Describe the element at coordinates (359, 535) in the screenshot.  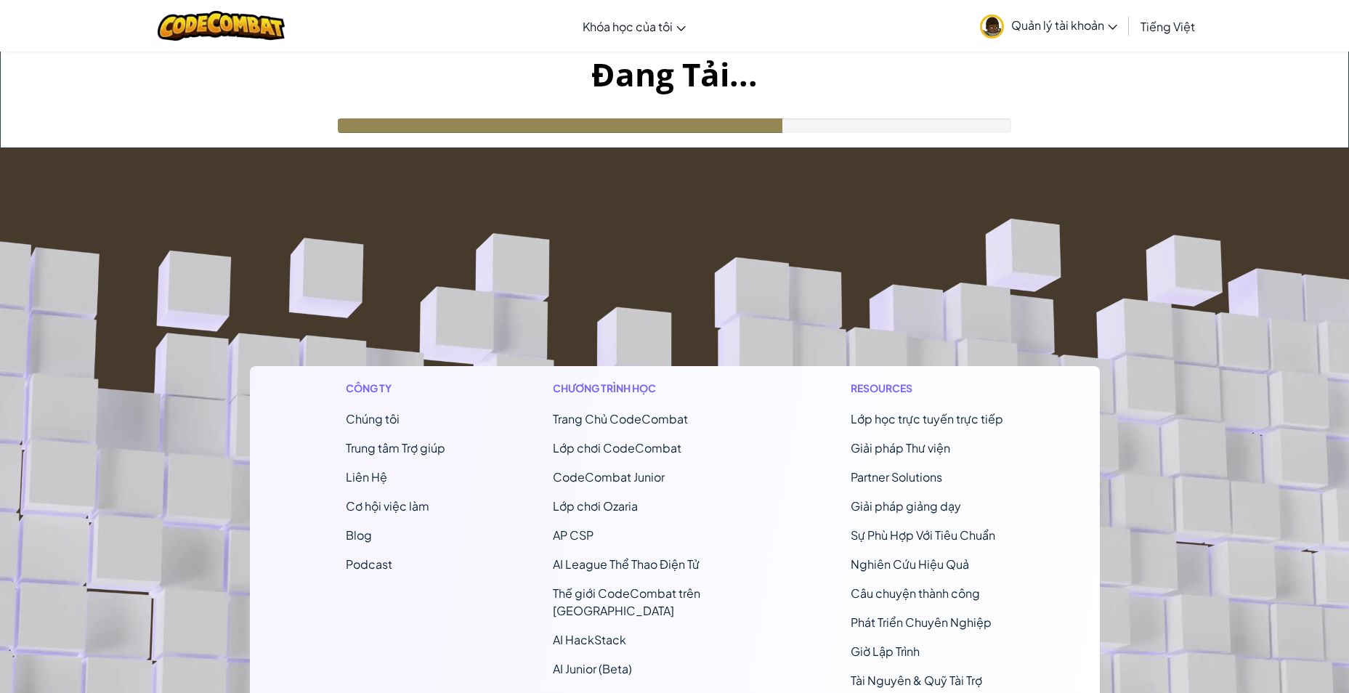
I see `a: Blog` at that location.